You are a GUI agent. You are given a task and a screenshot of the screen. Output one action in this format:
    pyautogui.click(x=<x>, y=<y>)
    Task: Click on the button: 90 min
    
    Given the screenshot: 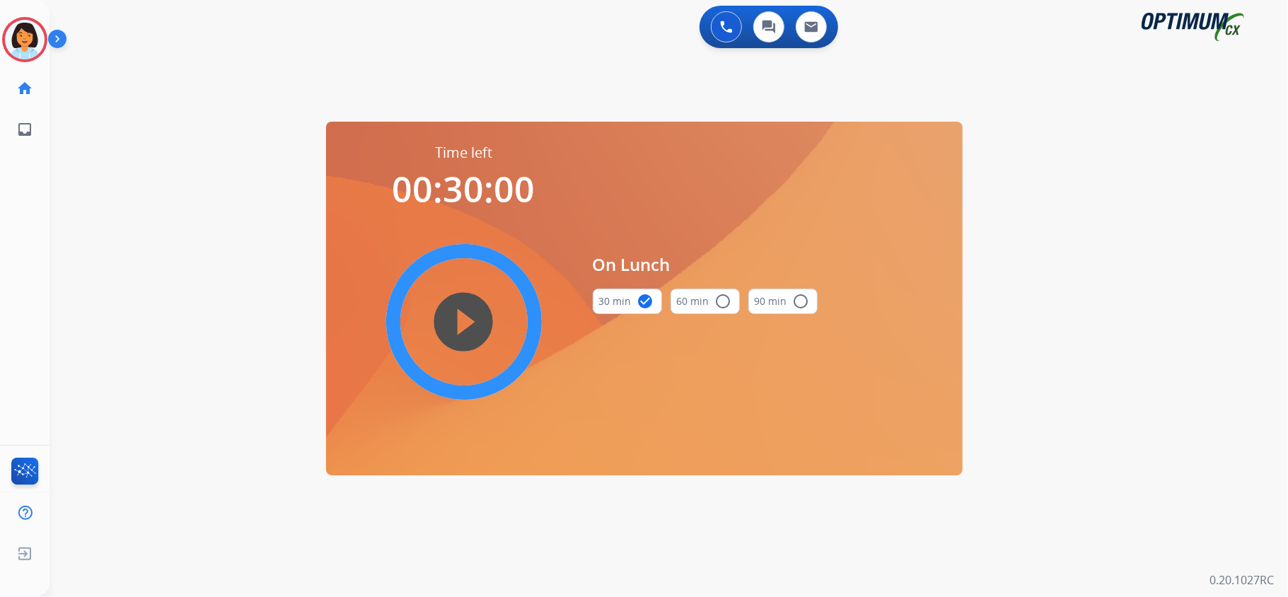 What is the action you would take?
    pyautogui.click(x=783, y=301)
    